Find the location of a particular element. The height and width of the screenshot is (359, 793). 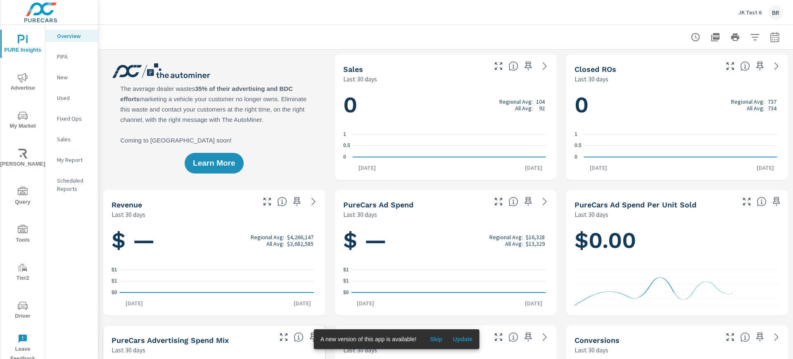

div: Overview is located at coordinates (71, 36).